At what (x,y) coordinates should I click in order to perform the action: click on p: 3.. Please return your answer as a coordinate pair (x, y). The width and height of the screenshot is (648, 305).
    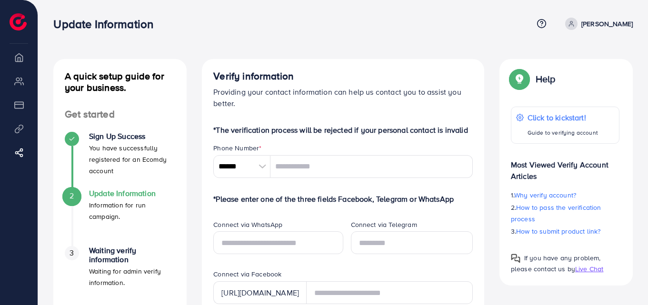
    Looking at the image, I should click on (565, 231).